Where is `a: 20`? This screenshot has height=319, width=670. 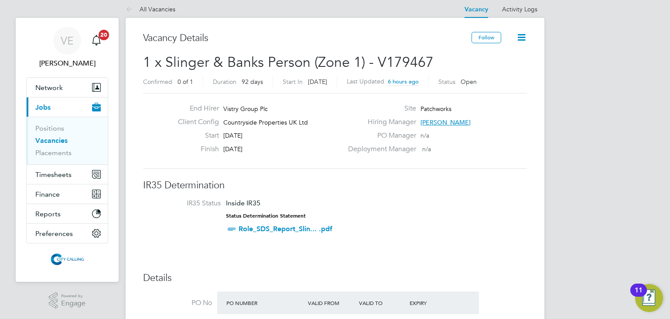 a: 20 is located at coordinates (96, 41).